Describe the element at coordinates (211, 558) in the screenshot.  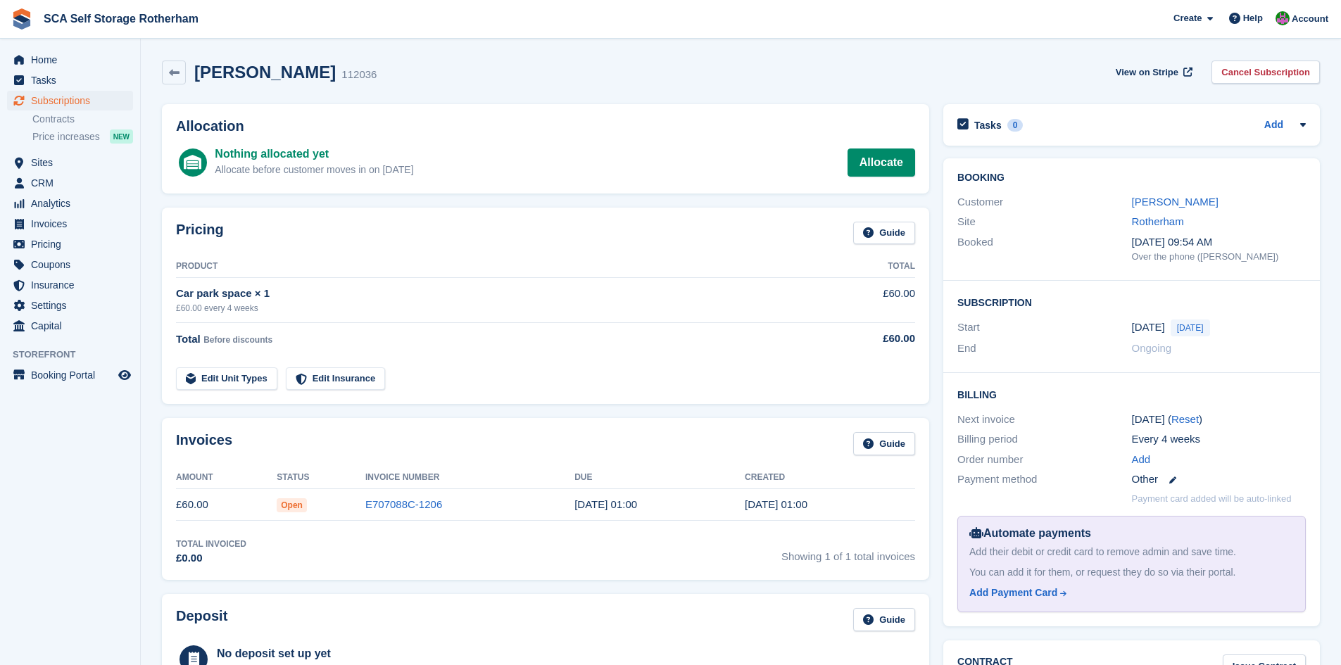
I see `div: £0.00` at that location.